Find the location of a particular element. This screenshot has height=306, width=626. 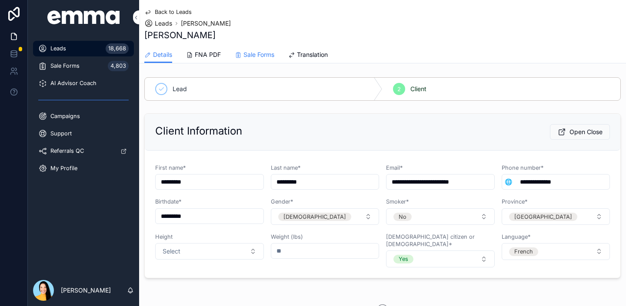

button: Open Close is located at coordinates (580, 132).